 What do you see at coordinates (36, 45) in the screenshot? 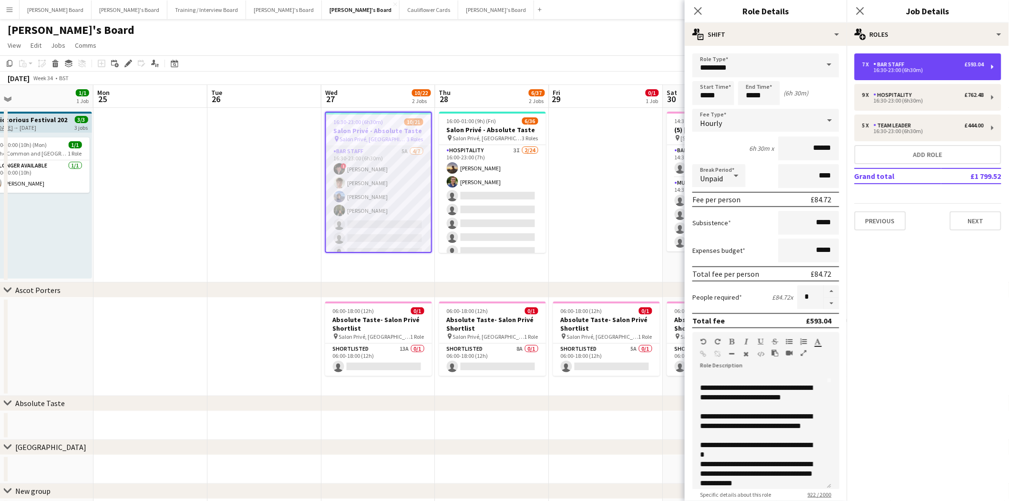
I see `span: Edit` at bounding box center [36, 45].